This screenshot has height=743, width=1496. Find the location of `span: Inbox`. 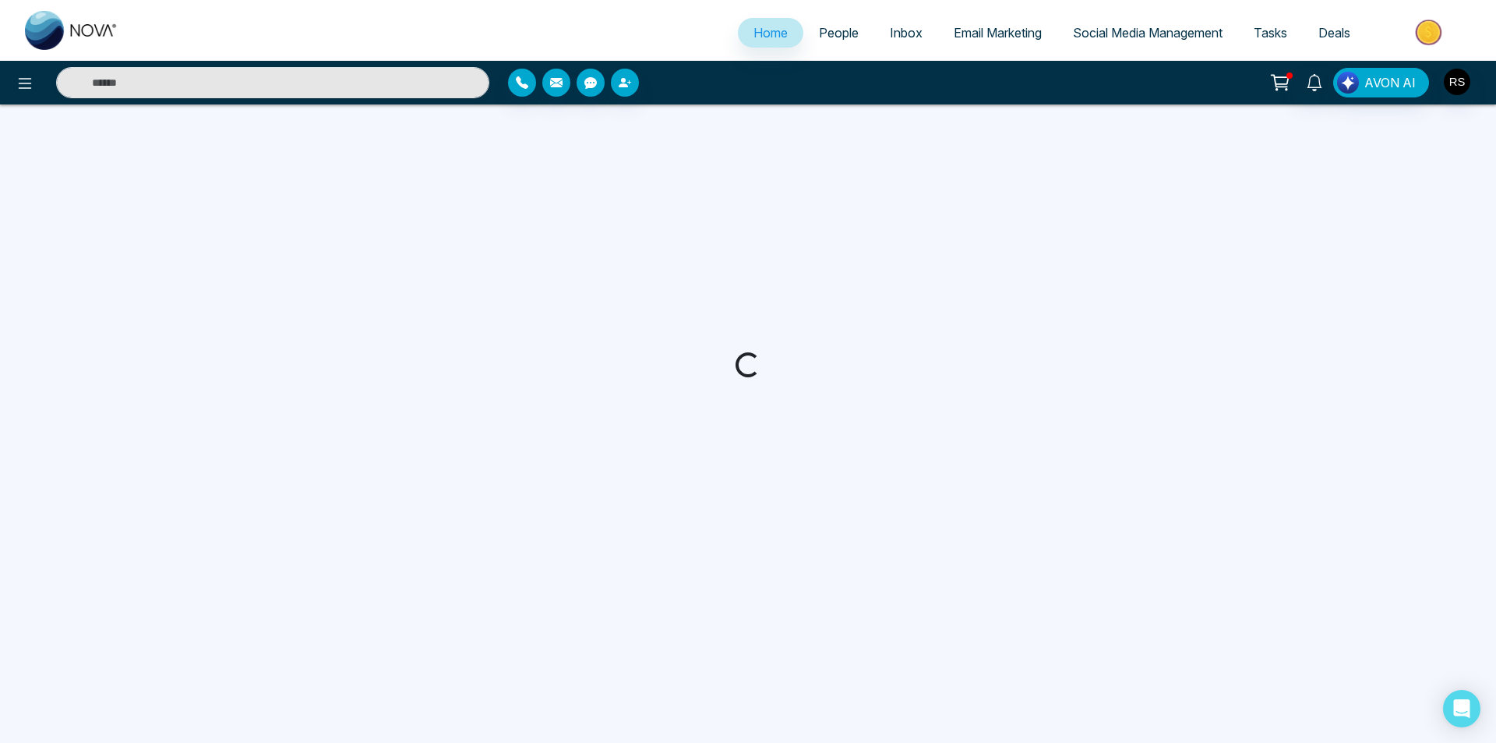

span: Inbox is located at coordinates (906, 33).